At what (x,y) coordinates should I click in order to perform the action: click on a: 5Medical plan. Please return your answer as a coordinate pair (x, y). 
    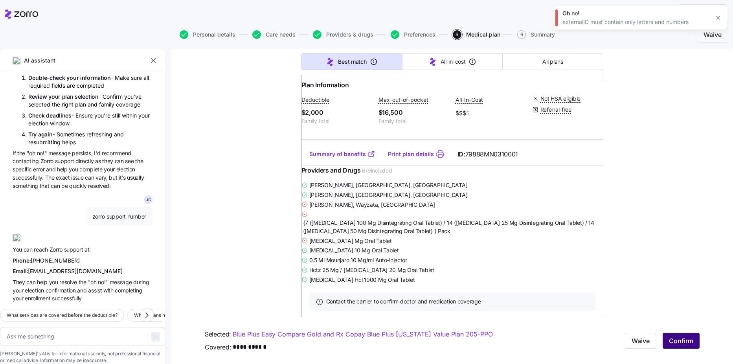
    Looking at the image, I should click on (476, 35).